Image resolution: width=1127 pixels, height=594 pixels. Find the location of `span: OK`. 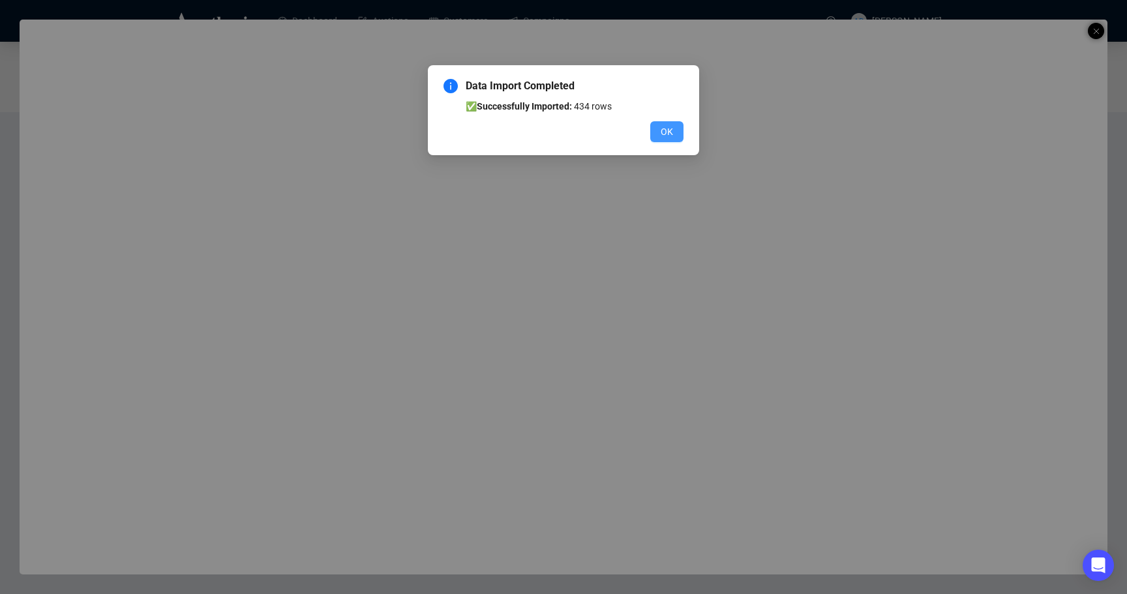

span: OK is located at coordinates (666, 132).